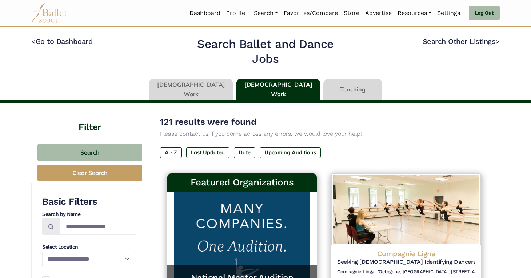 The height and width of the screenshot is (278, 531). I want to click on h3: Basic Filters, so click(89, 202).